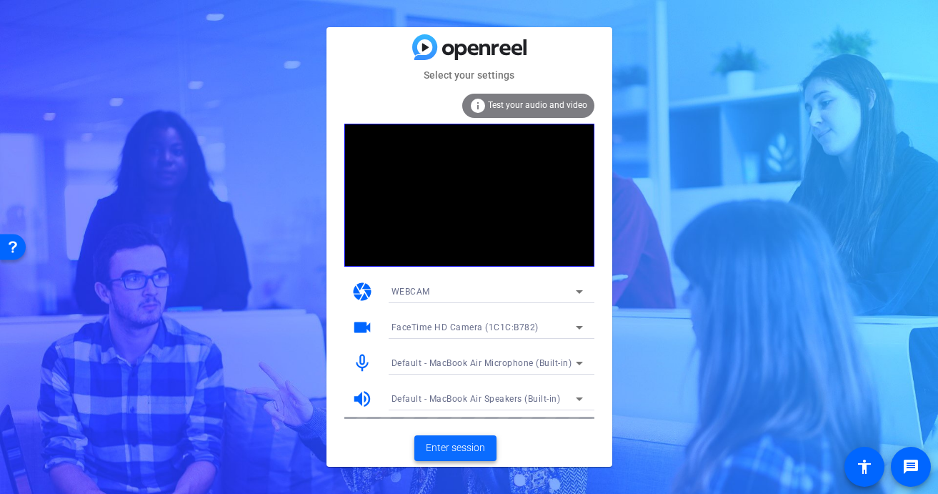  Describe the element at coordinates (911, 467) in the screenshot. I see `mat-icon: message` at that location.